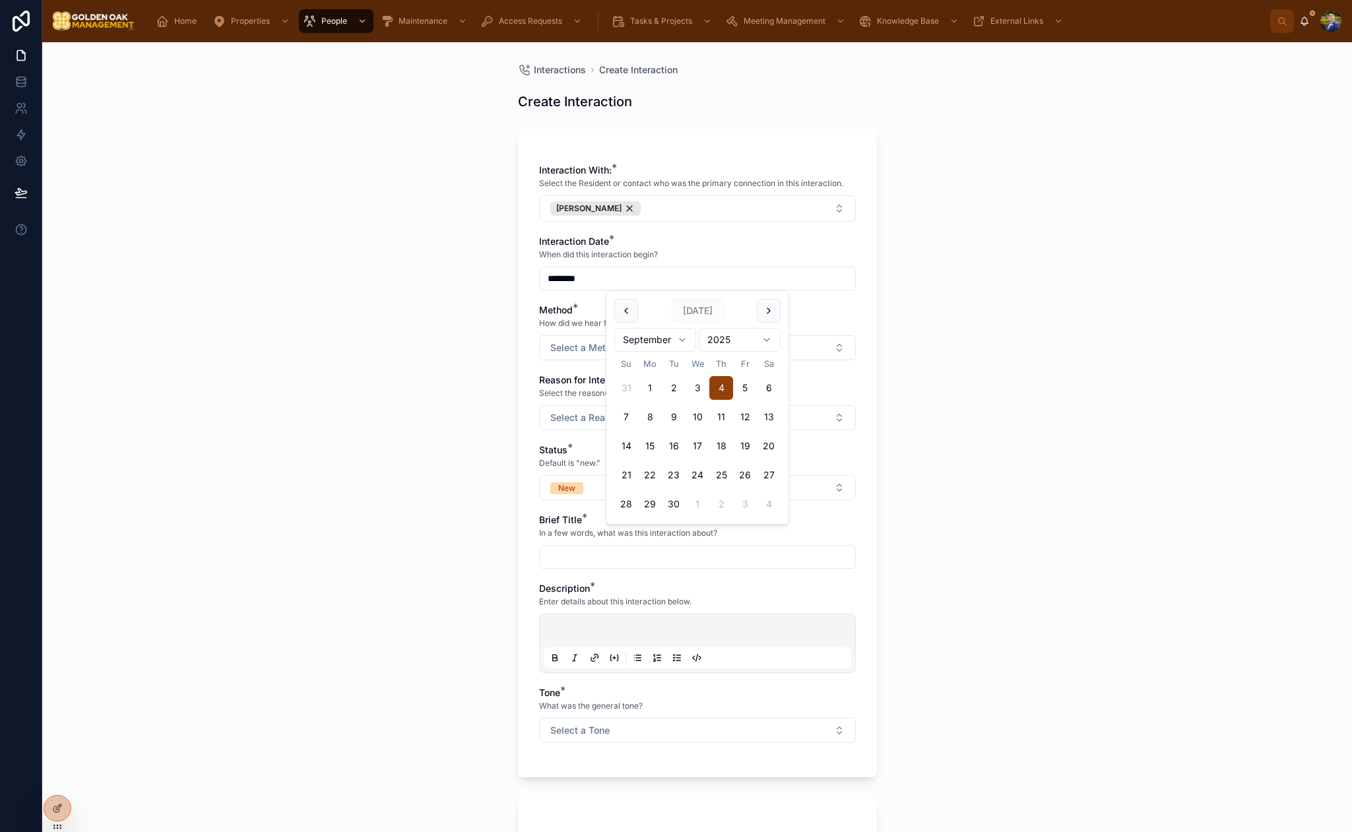 The image size is (1352, 832). I want to click on button: Monday, September 22nd, 2025, so click(650, 475).